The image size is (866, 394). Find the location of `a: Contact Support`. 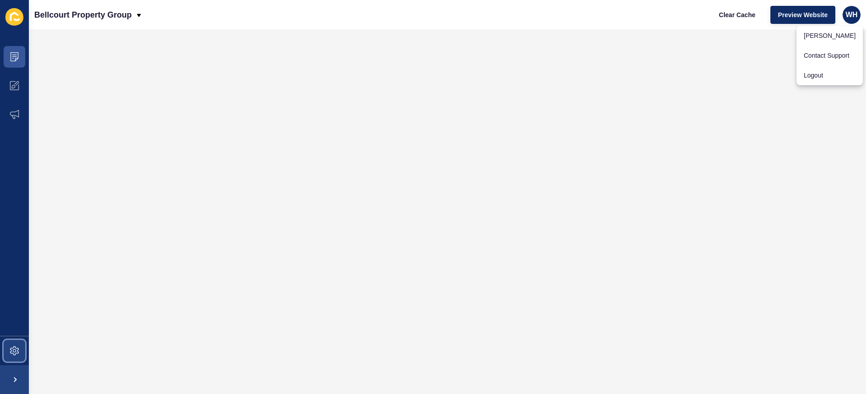

a: Contact Support is located at coordinates (829, 55).